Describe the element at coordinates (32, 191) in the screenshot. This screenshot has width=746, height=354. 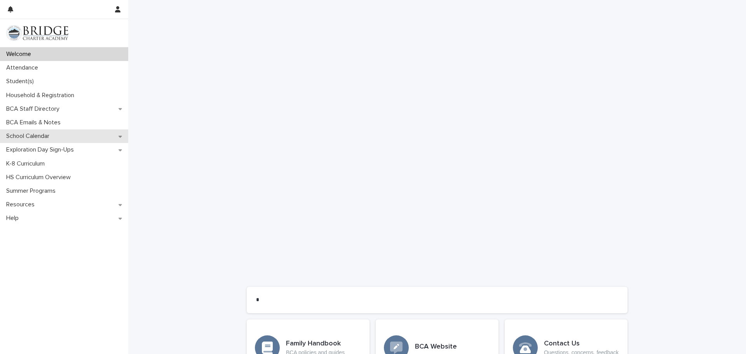
I see `p: Summer Programs` at that location.